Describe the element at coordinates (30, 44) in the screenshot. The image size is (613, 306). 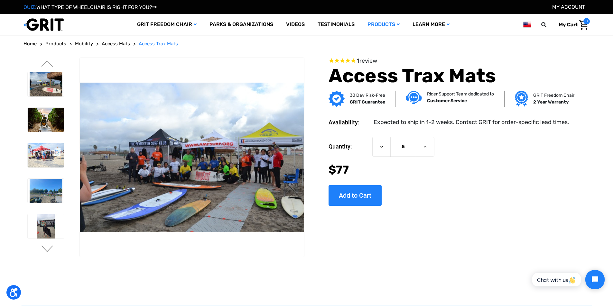
I see `a: Home` at that location.